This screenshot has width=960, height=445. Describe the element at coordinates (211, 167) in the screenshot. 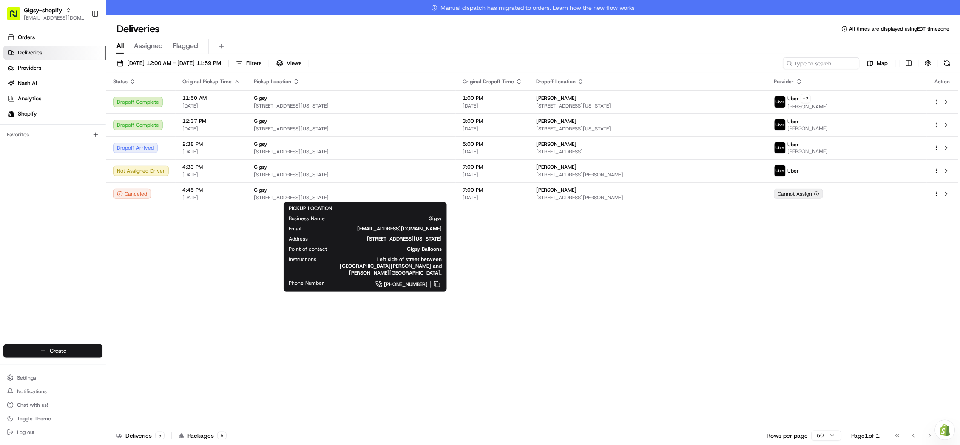

I see `span: 4:33 PM` at that location.